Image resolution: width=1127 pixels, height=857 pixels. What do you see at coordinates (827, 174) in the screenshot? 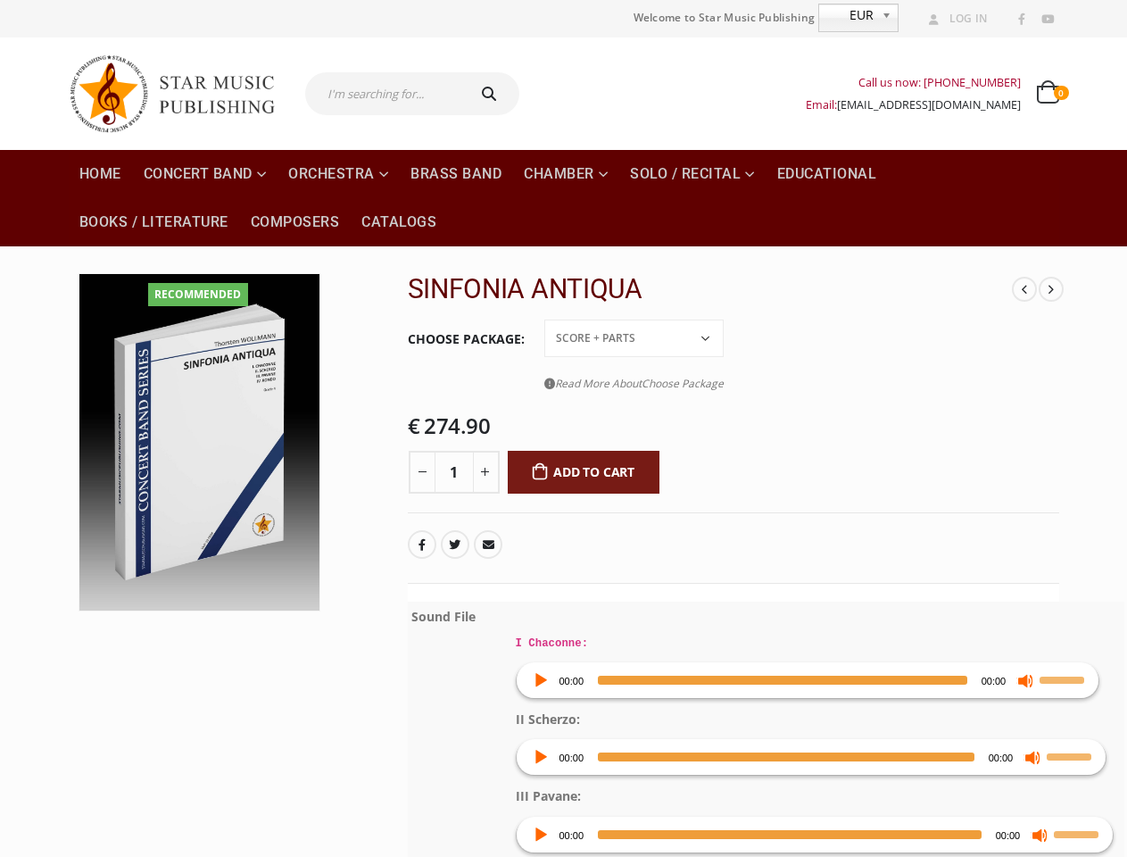
I see `a: Educational` at bounding box center [827, 174].